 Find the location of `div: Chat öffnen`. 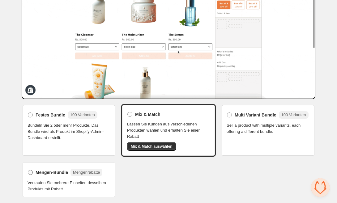

div: Chat öffnen is located at coordinates (321, 188).